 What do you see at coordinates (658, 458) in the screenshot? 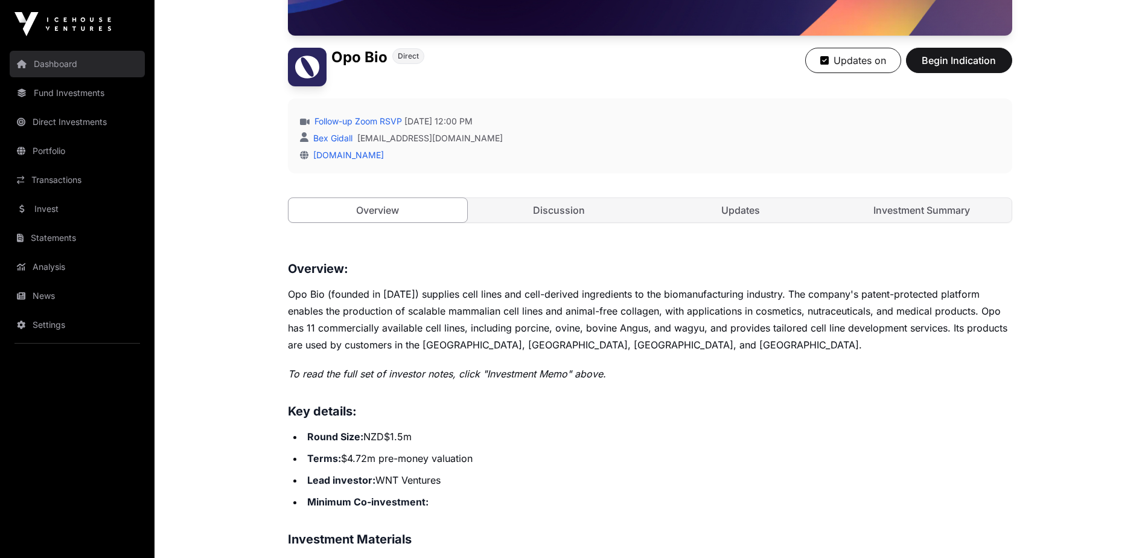
I see `li: $4.72m pre-money valuation` at bounding box center [658, 458].